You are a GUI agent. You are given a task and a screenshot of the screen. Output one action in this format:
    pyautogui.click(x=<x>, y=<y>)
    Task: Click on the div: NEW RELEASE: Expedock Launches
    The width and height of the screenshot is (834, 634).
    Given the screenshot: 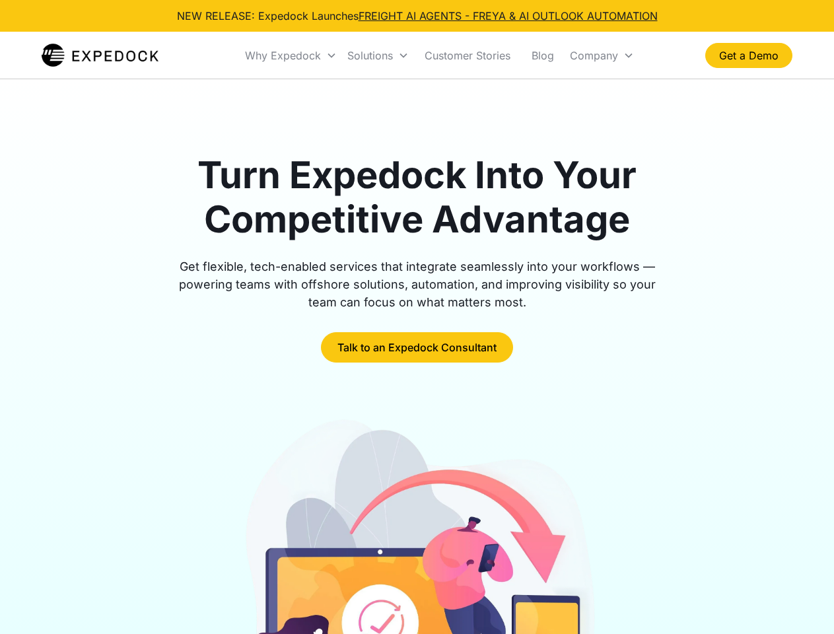 What is the action you would take?
    pyautogui.click(x=417, y=16)
    